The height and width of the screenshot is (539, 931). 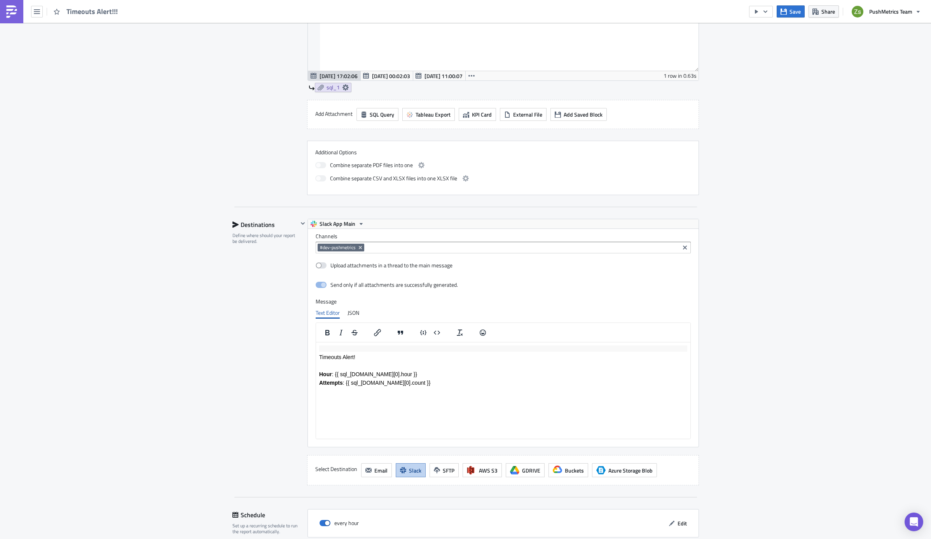 I want to click on div: 1 row in 0.63s, so click(x=680, y=76).